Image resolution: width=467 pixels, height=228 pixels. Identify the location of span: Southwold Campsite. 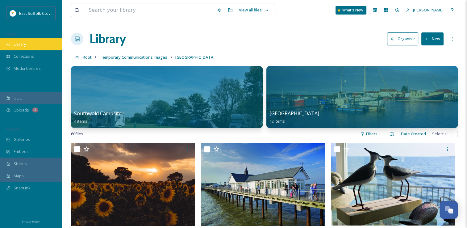
(98, 113).